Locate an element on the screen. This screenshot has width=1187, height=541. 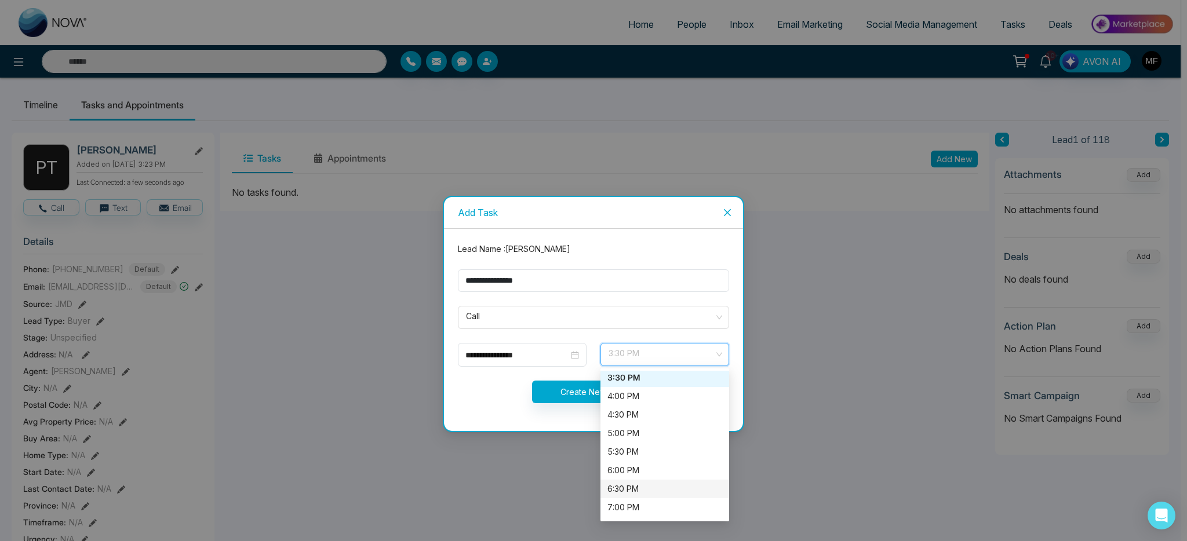
div: 3:30 PM is located at coordinates (665, 378).